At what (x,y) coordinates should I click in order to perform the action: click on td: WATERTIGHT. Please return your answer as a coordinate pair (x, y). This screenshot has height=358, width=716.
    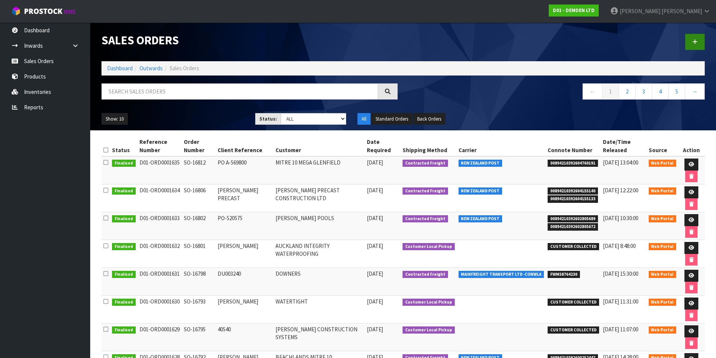
    Looking at the image, I should click on (320, 310).